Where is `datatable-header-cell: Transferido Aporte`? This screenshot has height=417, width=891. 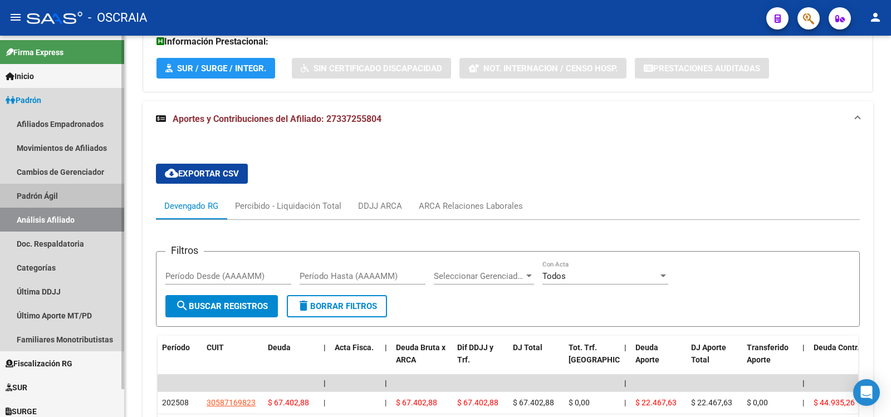
datatable-header-cell: Transferido Aporte is located at coordinates (770, 360).